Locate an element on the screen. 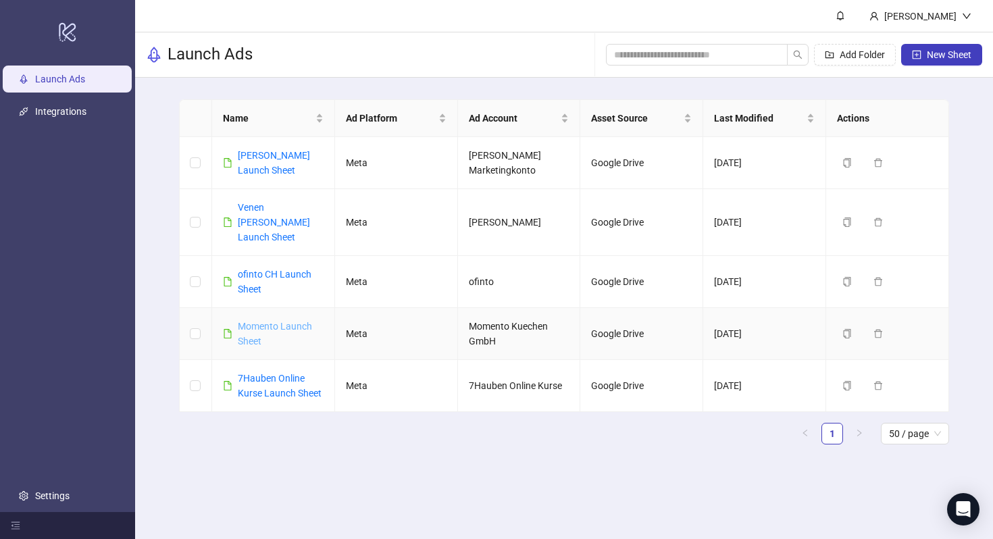 The image size is (993, 539). span: right is located at coordinates (859, 433).